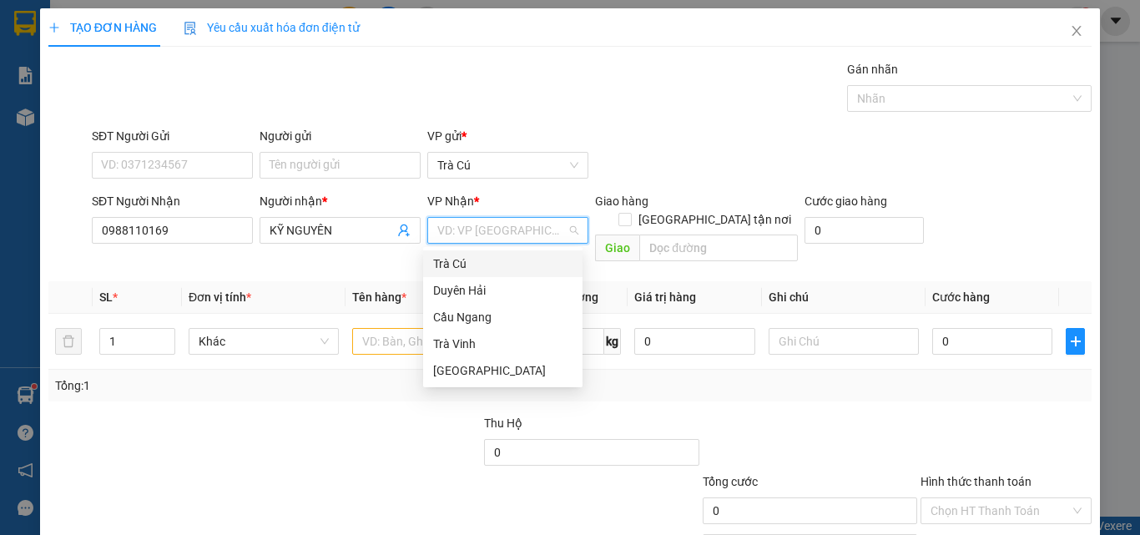  I want to click on span: SL, so click(106, 297).